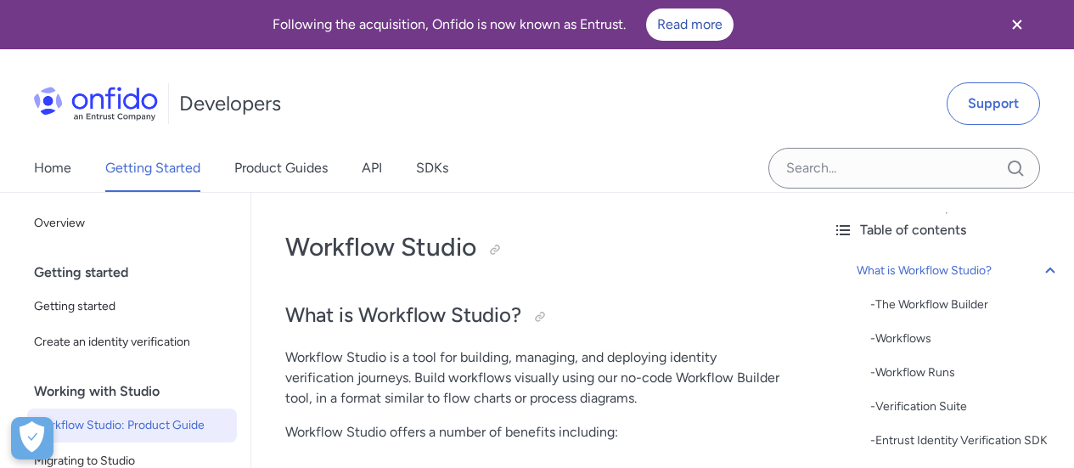  I want to click on a: Read more, so click(690, 25).